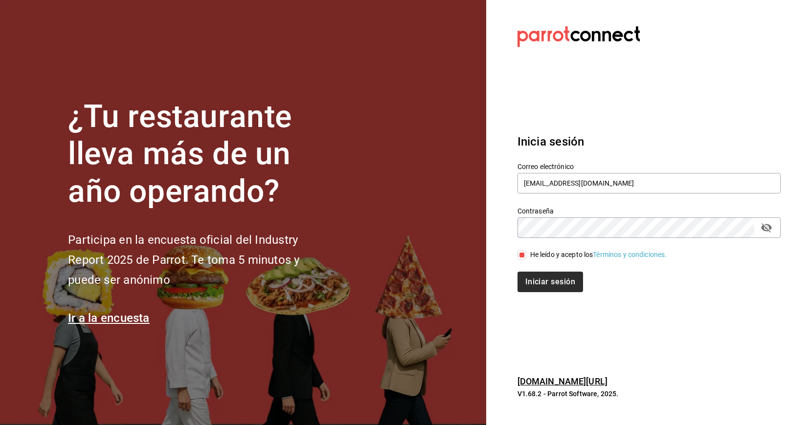  What do you see at coordinates (550, 282) in the screenshot?
I see `button: Iniciar sesión` at bounding box center [550, 282].